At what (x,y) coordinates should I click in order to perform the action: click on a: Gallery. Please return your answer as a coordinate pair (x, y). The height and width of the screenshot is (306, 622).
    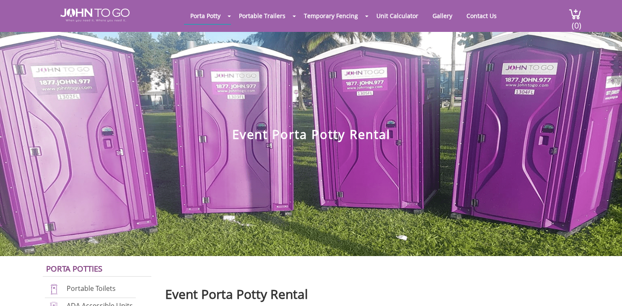
    Looking at the image, I should click on (442, 16).